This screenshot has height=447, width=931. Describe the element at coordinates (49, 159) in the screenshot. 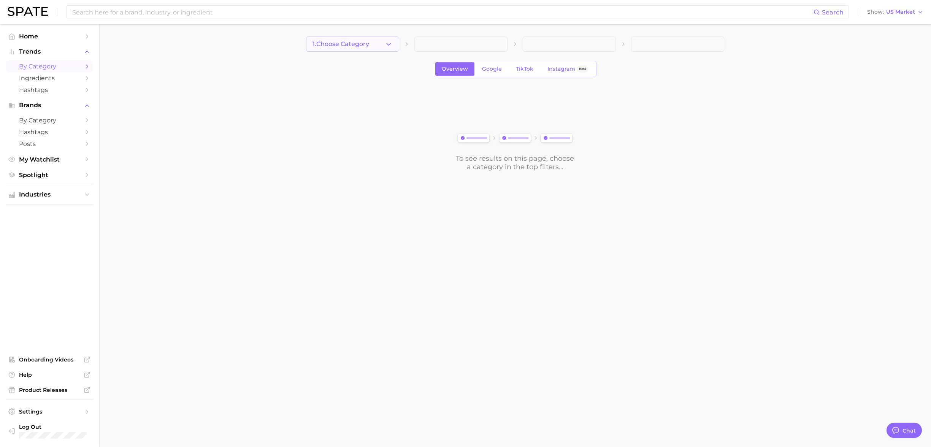

I see `span: My Watchlist` at that location.